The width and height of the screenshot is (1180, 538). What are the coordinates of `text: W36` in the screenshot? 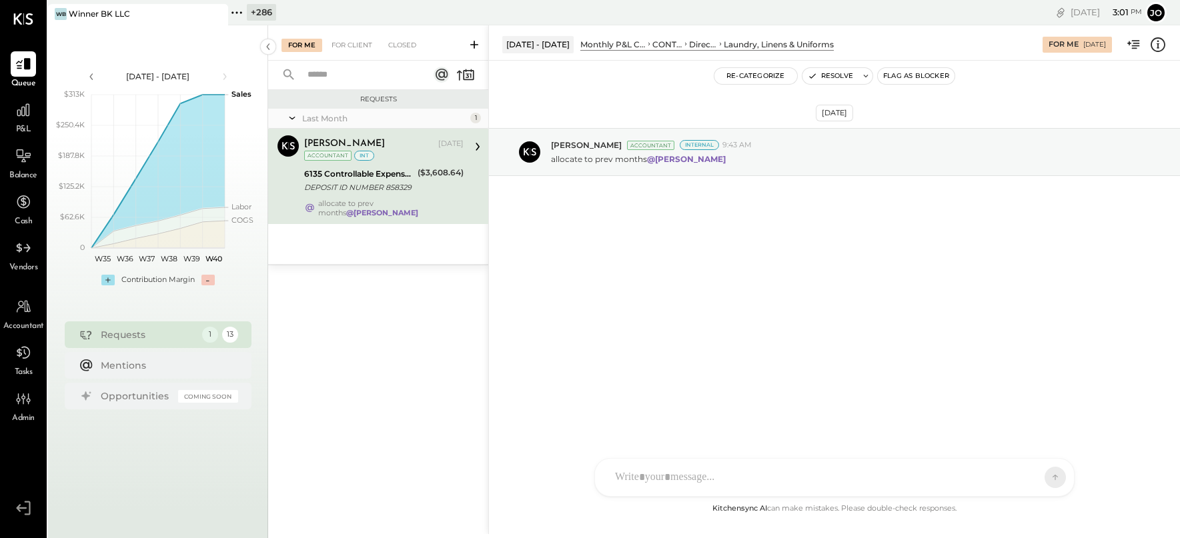 It's located at (124, 259).